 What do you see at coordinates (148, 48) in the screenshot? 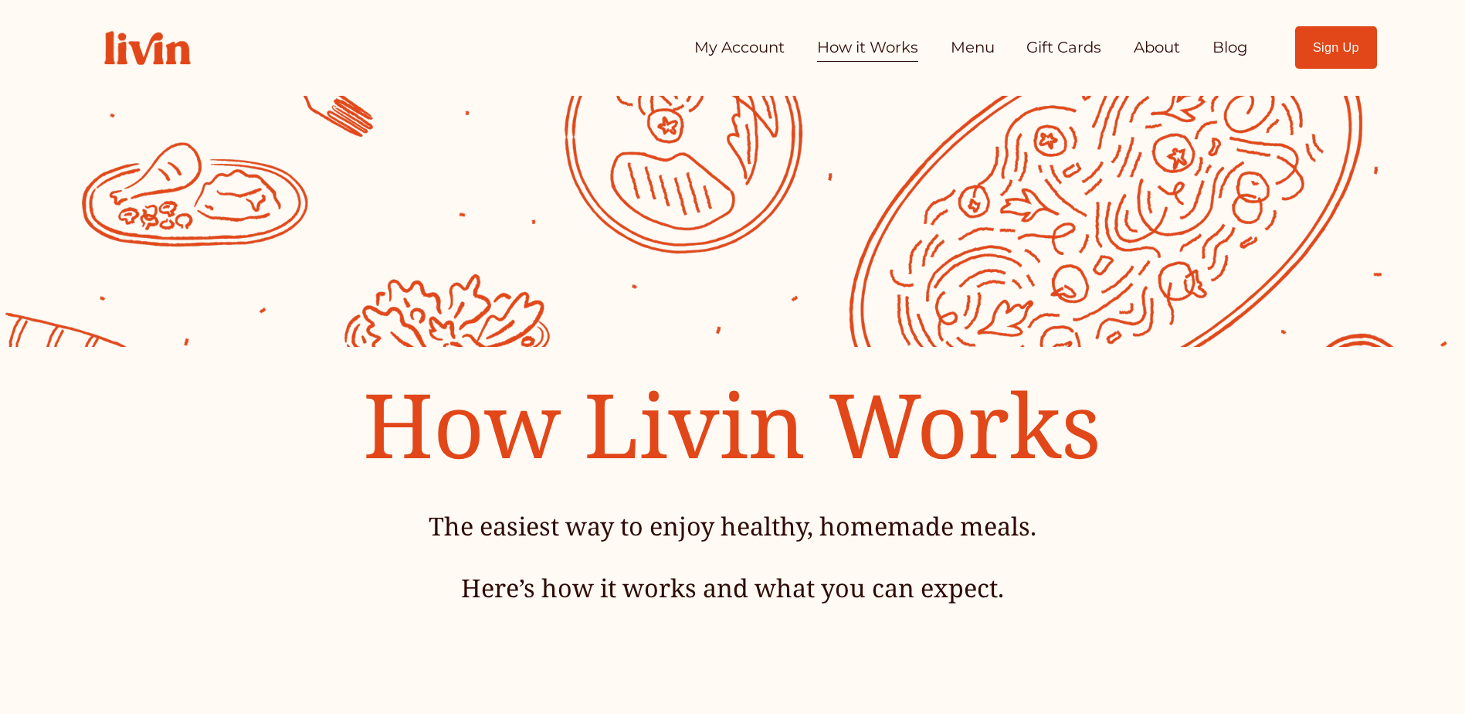
I see `img: Livin` at bounding box center [148, 48].